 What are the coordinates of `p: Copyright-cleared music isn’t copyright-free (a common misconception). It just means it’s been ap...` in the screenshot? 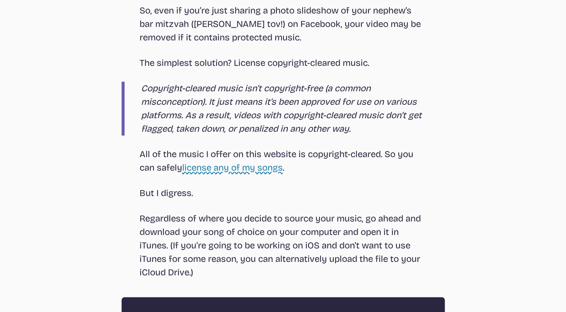 It's located at (285, 109).